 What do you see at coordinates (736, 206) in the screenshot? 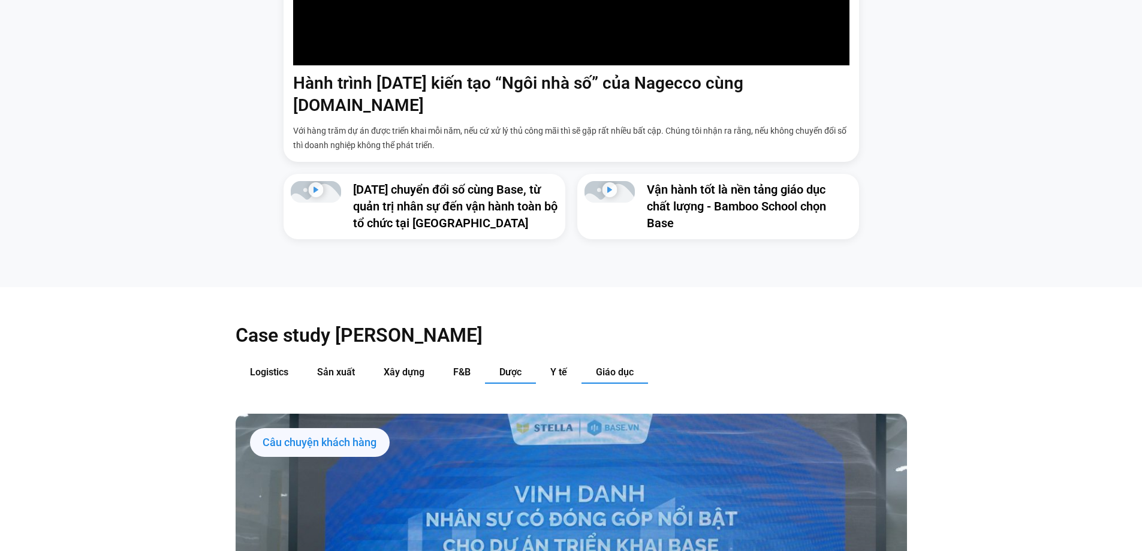
I see `a: Vận hành tốt là nền tảng giáo dục chất lượng - Bamboo School chọn Base` at bounding box center [736, 206].